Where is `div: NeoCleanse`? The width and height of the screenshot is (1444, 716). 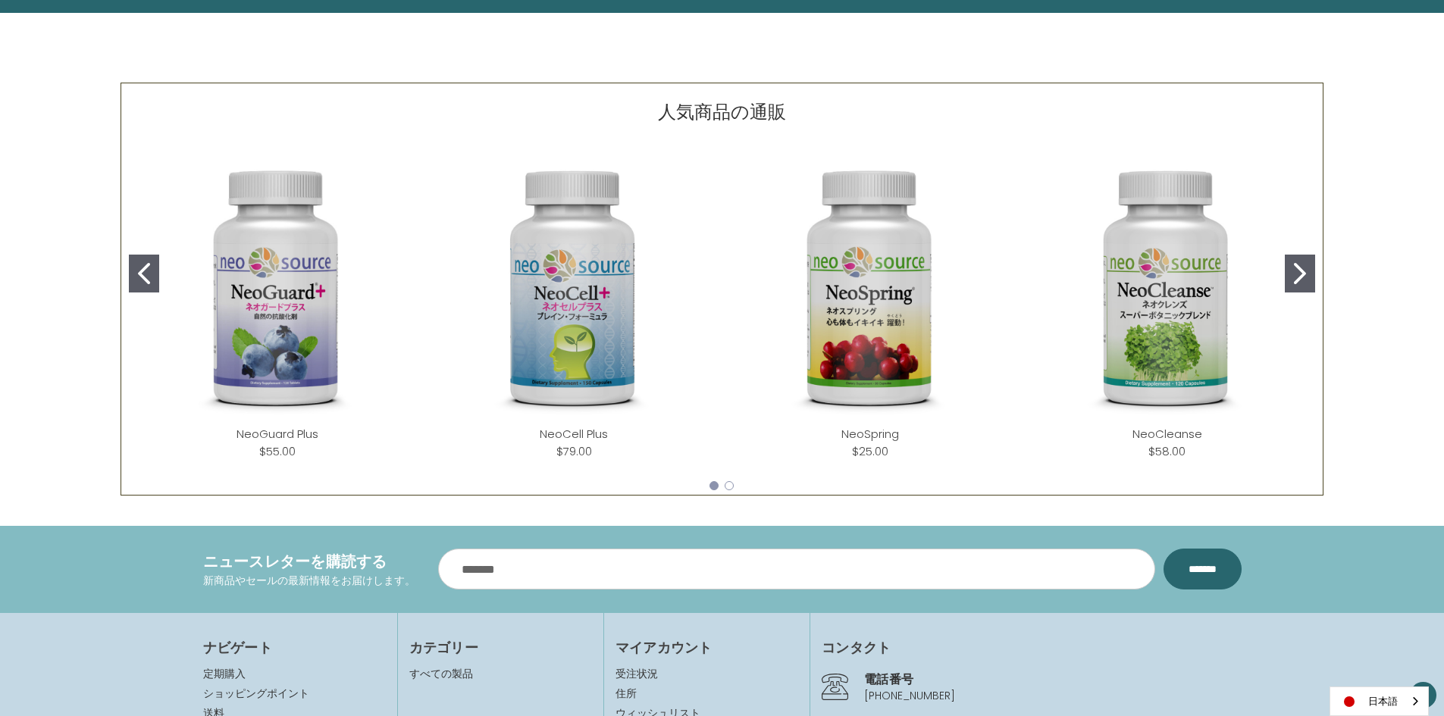
div: NeoCleanse is located at coordinates (1167, 306).